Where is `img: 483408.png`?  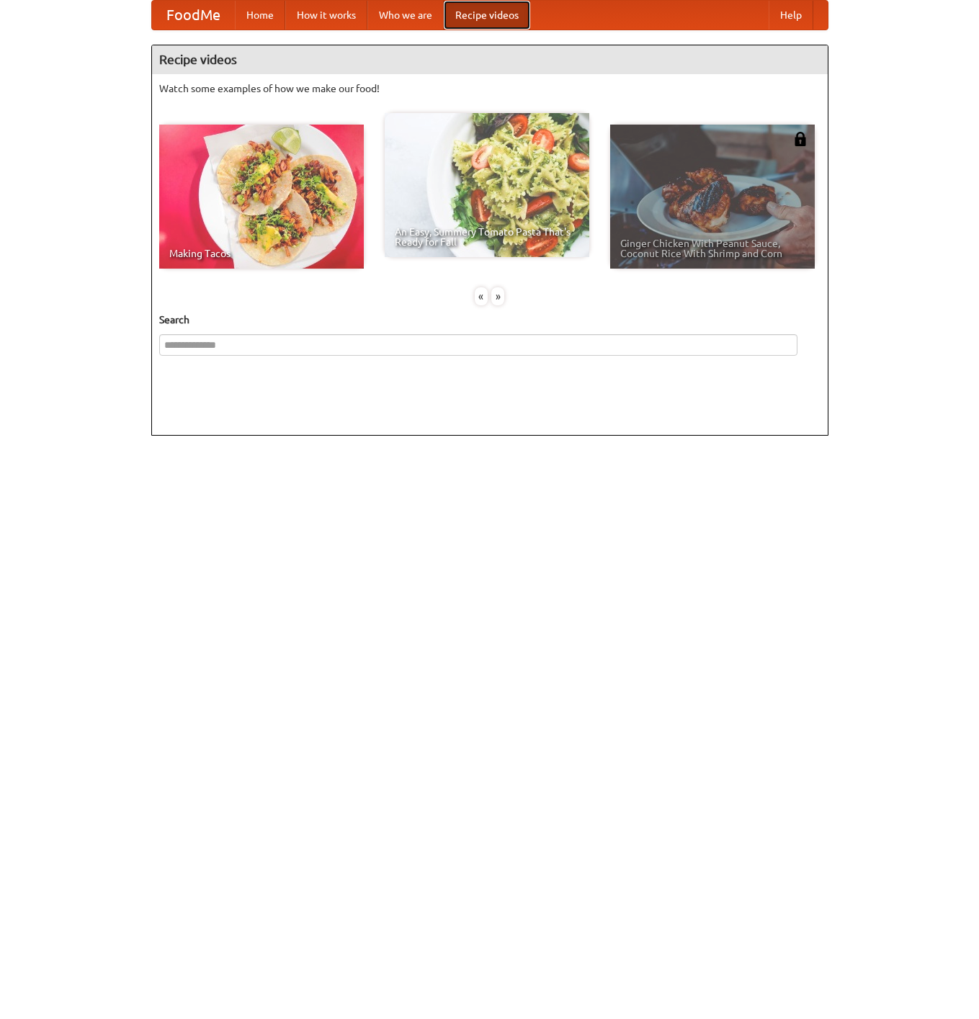
img: 483408.png is located at coordinates (800, 139).